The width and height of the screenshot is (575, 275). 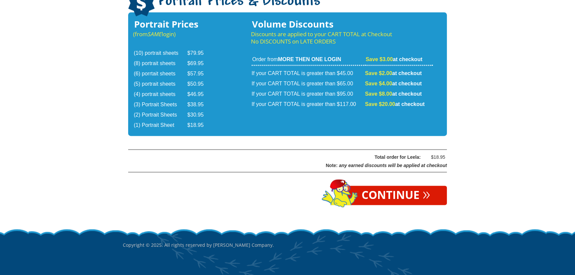 What do you see at coordinates (283, 157) in the screenshot?
I see `div: Total order for Leela:` at bounding box center [283, 157].